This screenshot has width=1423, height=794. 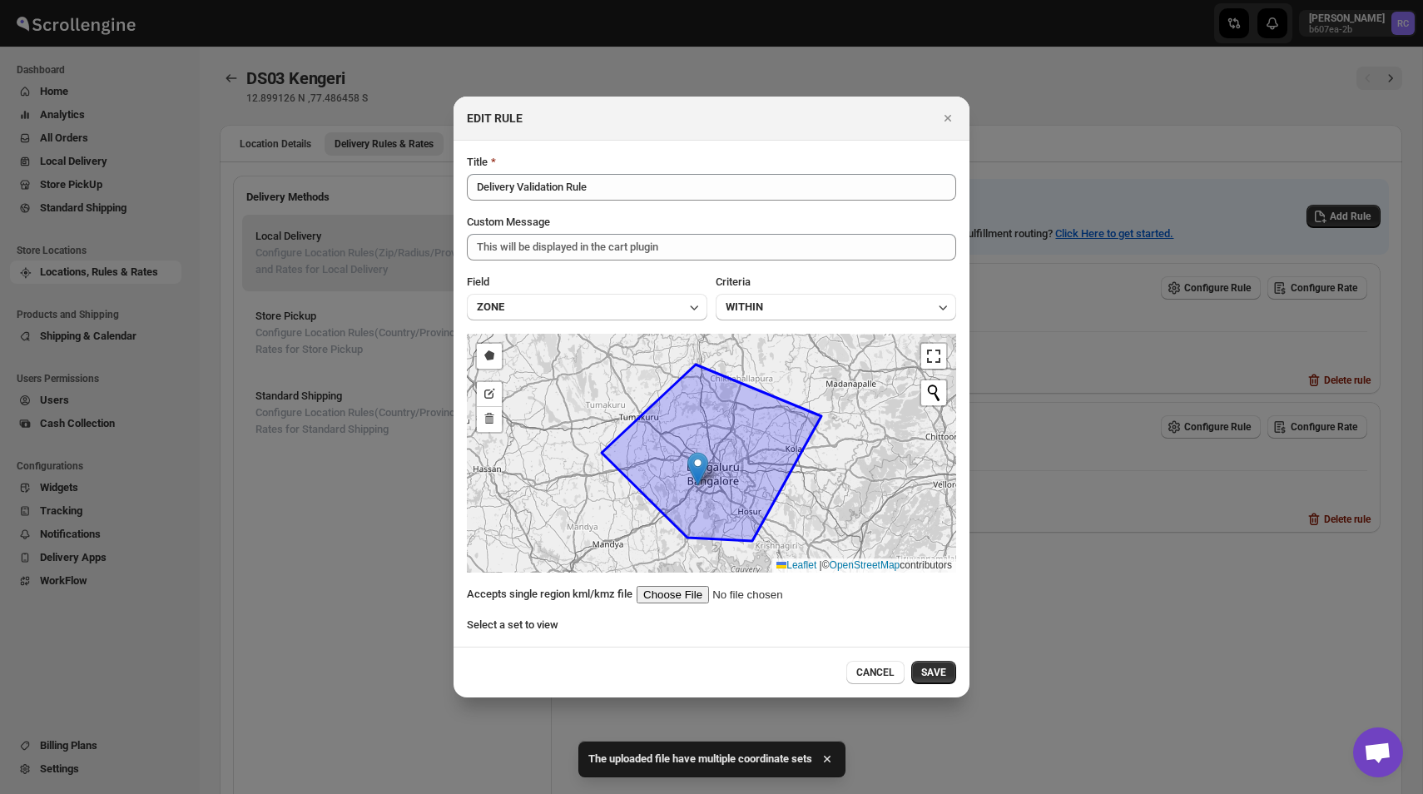 What do you see at coordinates (864, 565) in the screenshot?
I see `div: © contributors` at bounding box center [864, 565].